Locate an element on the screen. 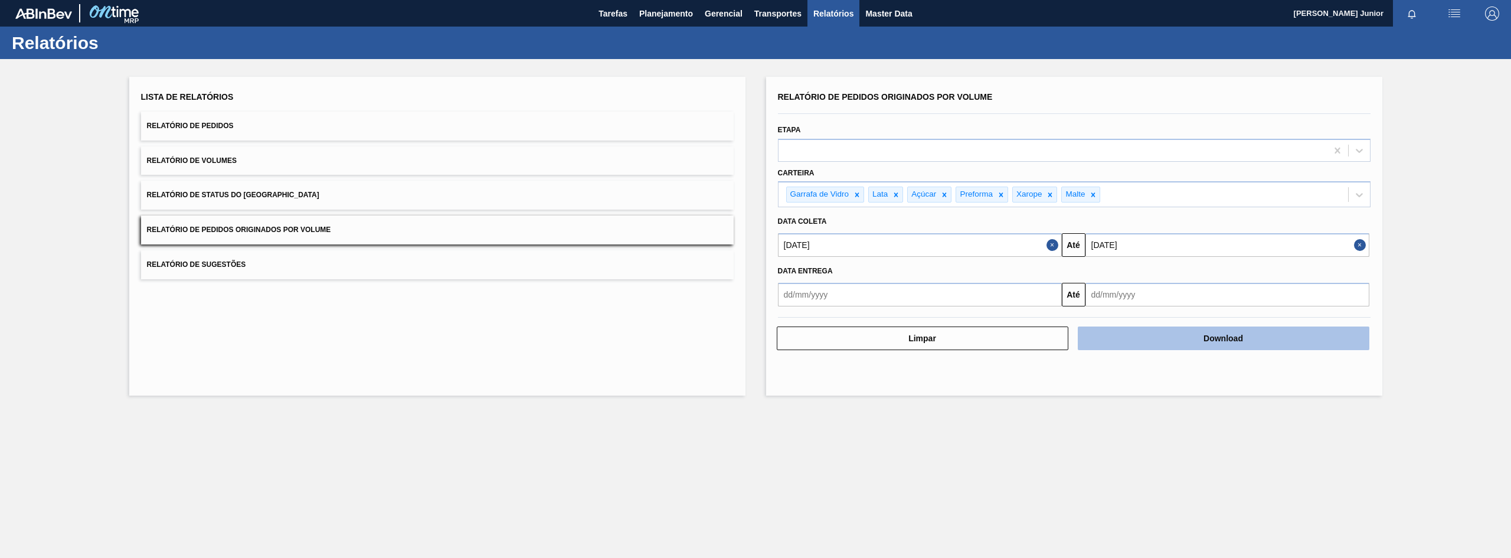 Image resolution: width=1511 pixels, height=558 pixels. span: Relatório de Sugestões is located at coordinates (197, 264).